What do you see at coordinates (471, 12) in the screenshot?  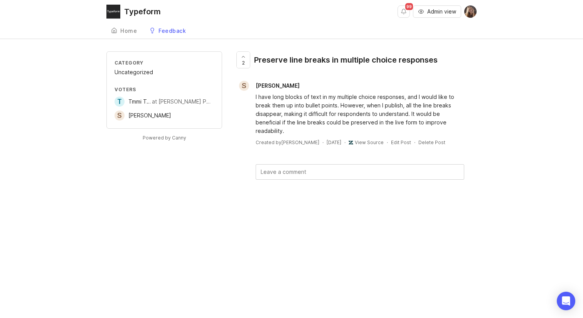 I see `button: Laura Marco` at bounding box center [471, 12].